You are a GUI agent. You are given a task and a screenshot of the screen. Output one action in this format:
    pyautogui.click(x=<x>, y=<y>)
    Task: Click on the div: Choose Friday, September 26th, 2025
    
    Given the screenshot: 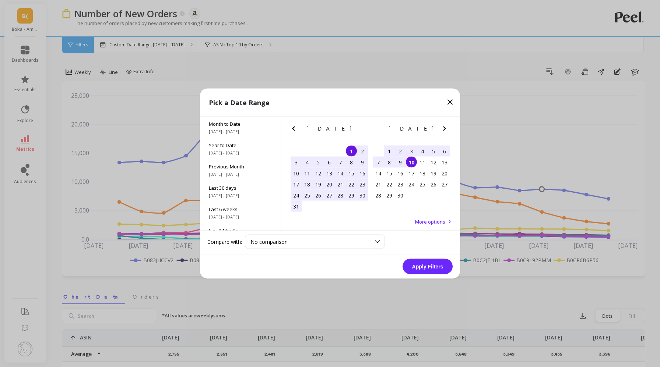 What is the action you would take?
    pyautogui.click(x=433, y=184)
    